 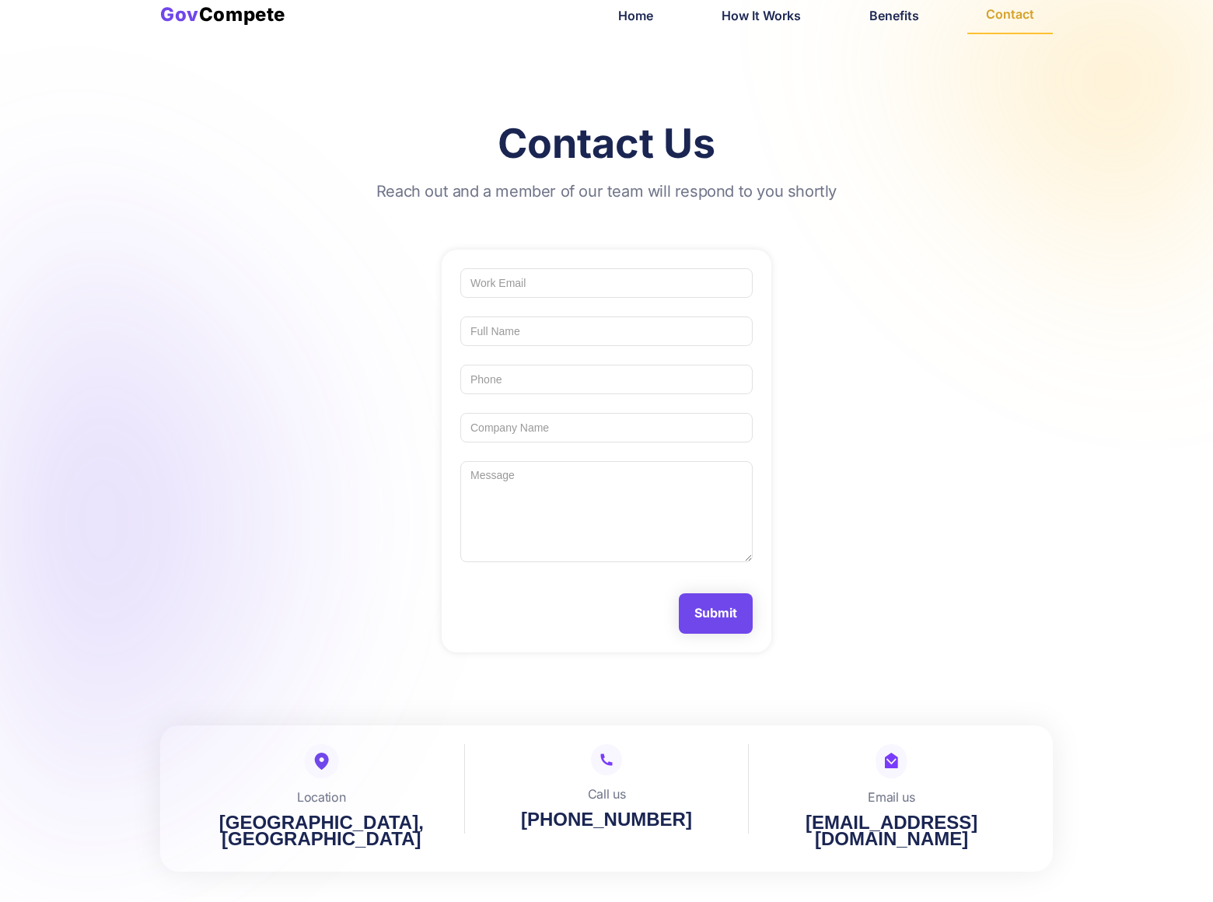 I want to click on p: Call us, so click(x=607, y=794).